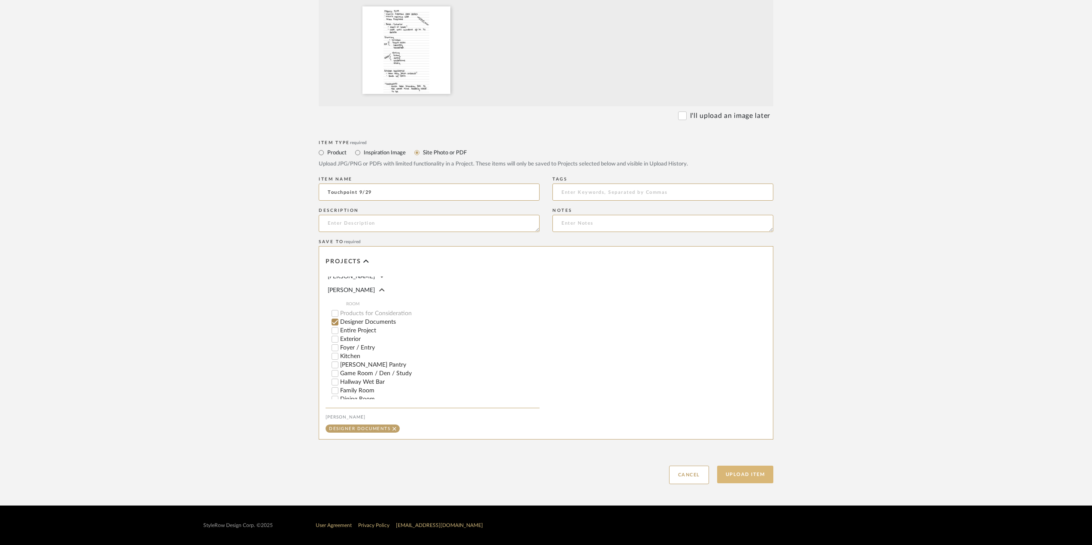  Describe the element at coordinates (373, 525) in the screenshot. I see `a: Privacy Policy` at that location.